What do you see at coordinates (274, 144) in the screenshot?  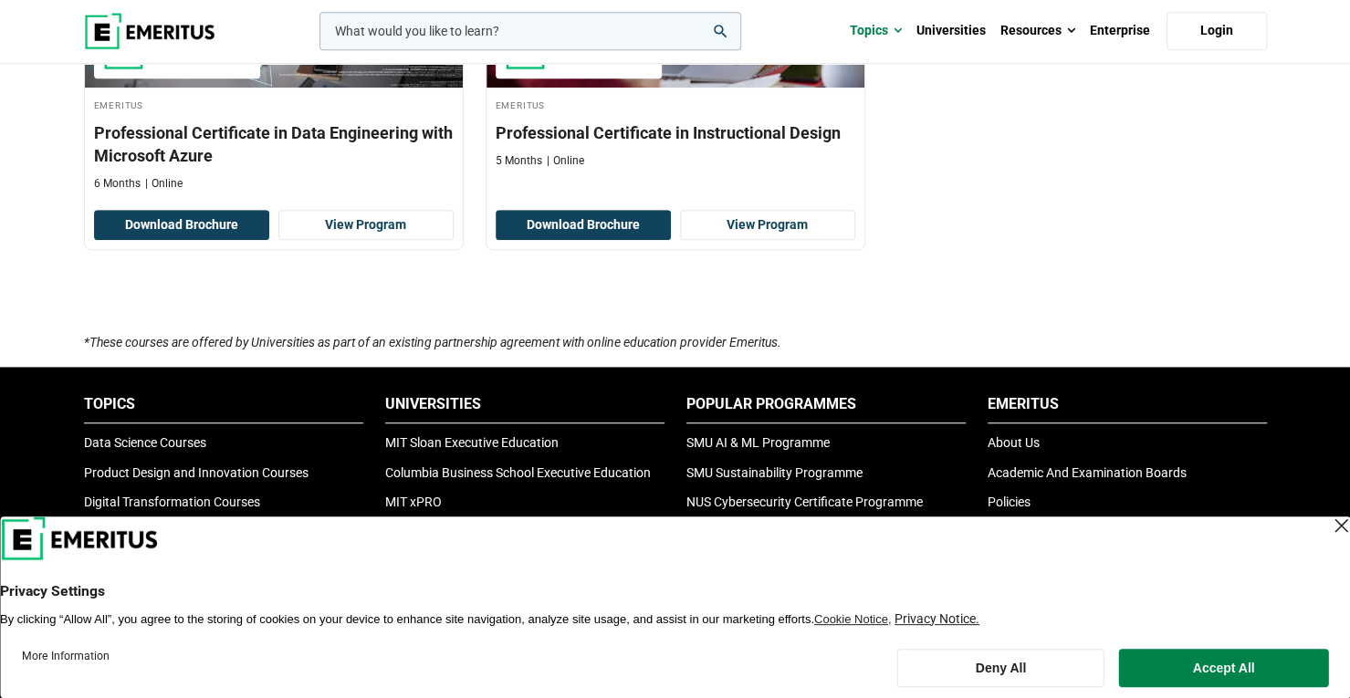 I see `h3: Professional Certificate in Data Engineering with Microsoft Azure` at bounding box center [274, 144].